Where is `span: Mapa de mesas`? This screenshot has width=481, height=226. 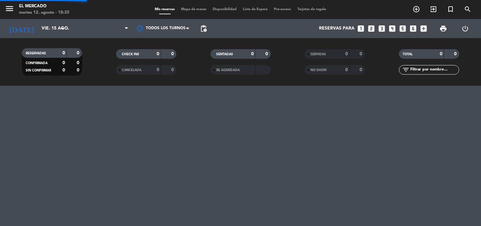 span: Mapa de mesas is located at coordinates (194, 9).